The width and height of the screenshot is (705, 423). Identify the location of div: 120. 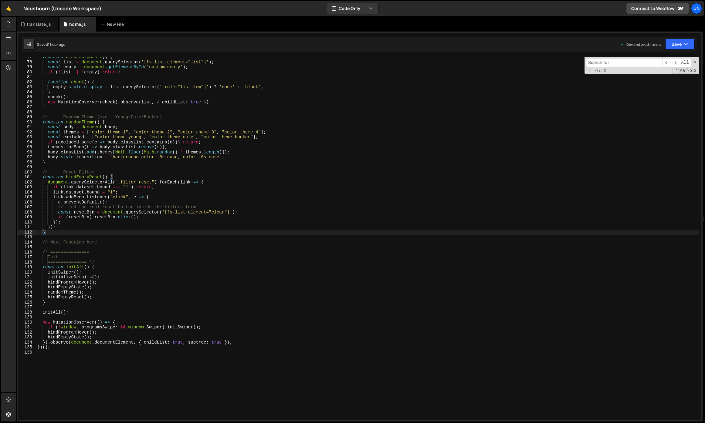
(27, 273).